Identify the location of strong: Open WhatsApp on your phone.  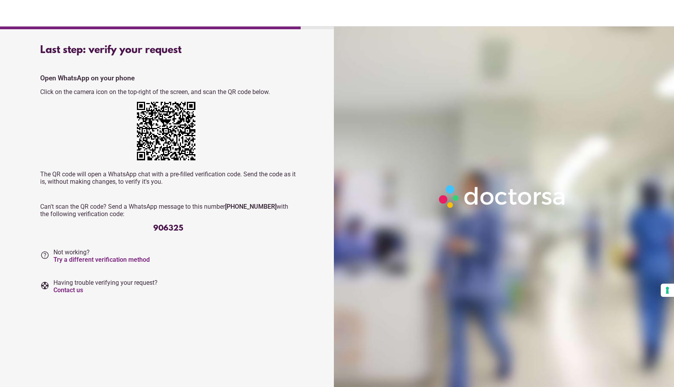
(87, 78).